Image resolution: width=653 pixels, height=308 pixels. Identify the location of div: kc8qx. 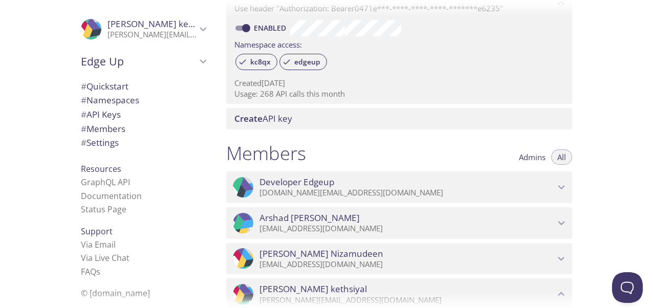
(257, 62).